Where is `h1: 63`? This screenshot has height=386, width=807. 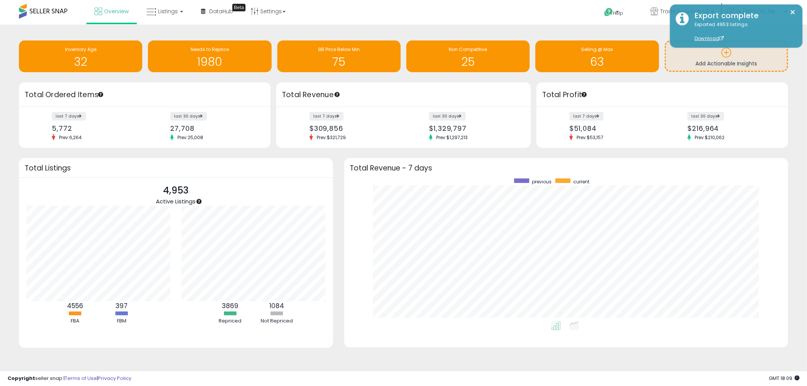
h1: 63 is located at coordinates (597, 62).